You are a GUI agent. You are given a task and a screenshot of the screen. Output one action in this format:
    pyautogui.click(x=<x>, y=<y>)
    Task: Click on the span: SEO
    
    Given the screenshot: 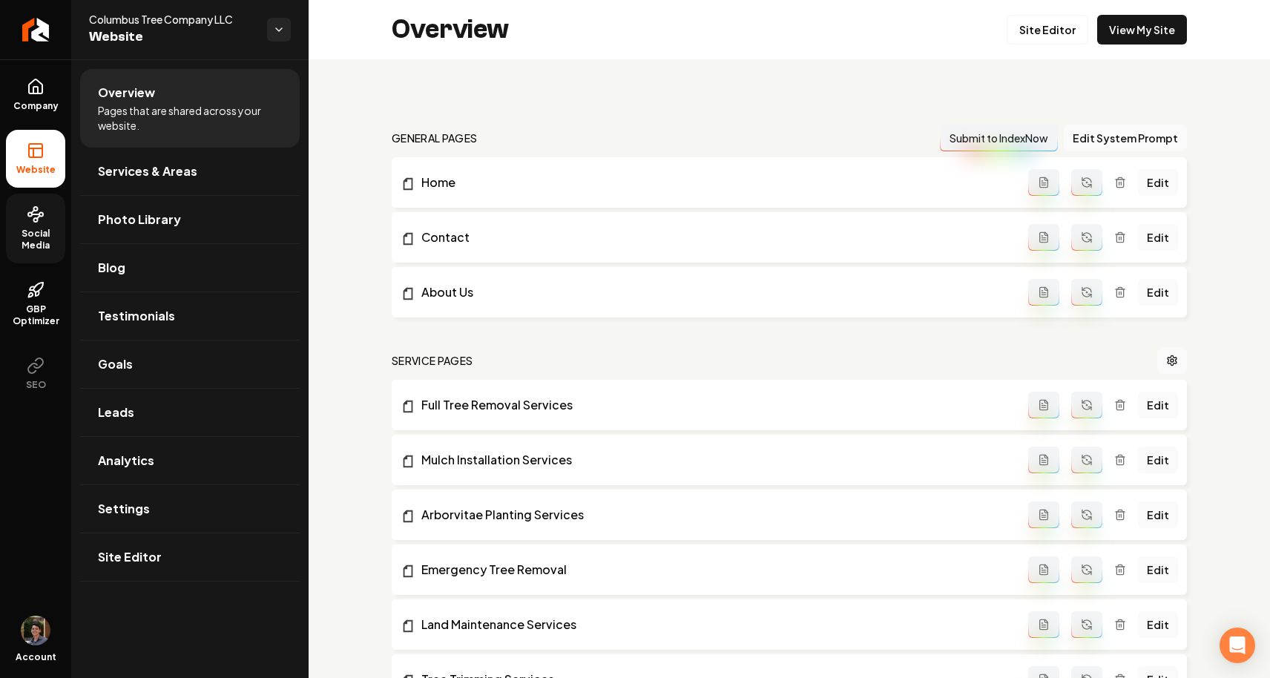 What is the action you would take?
    pyautogui.click(x=36, y=385)
    